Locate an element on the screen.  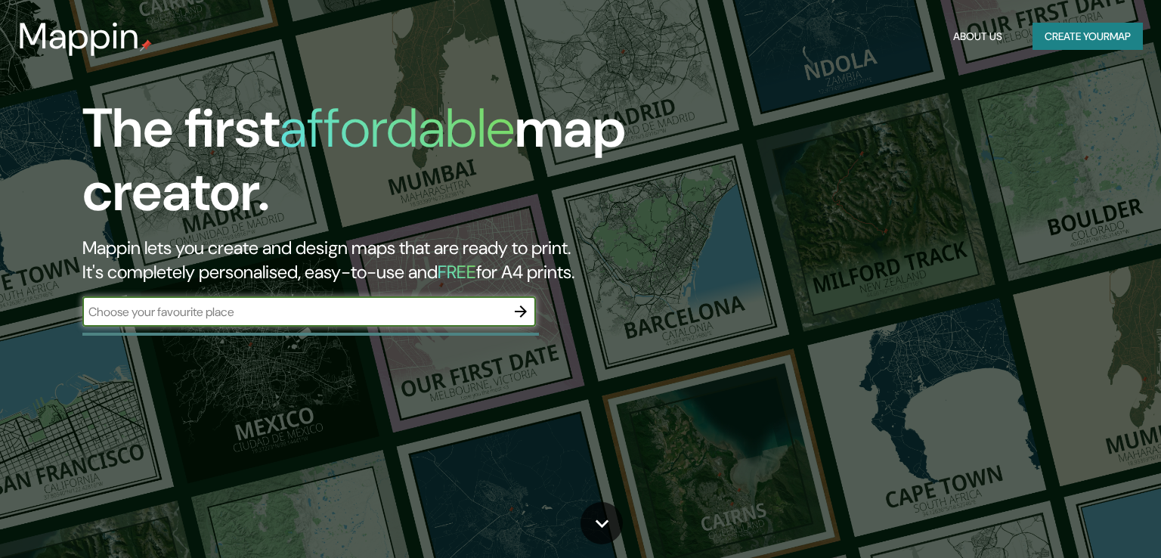
button: Create yourmap is located at coordinates (1088, 36).